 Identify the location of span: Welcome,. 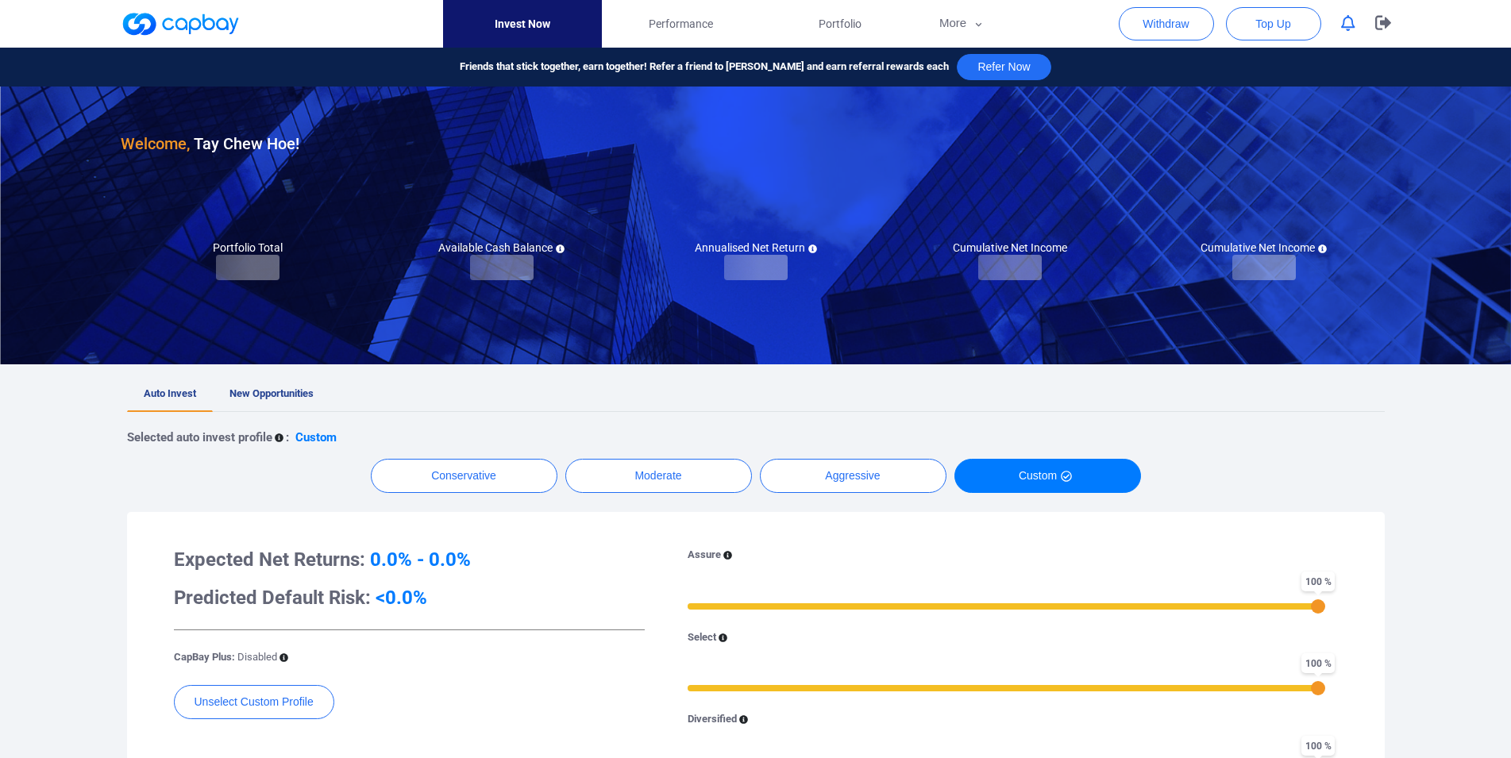
(155, 144).